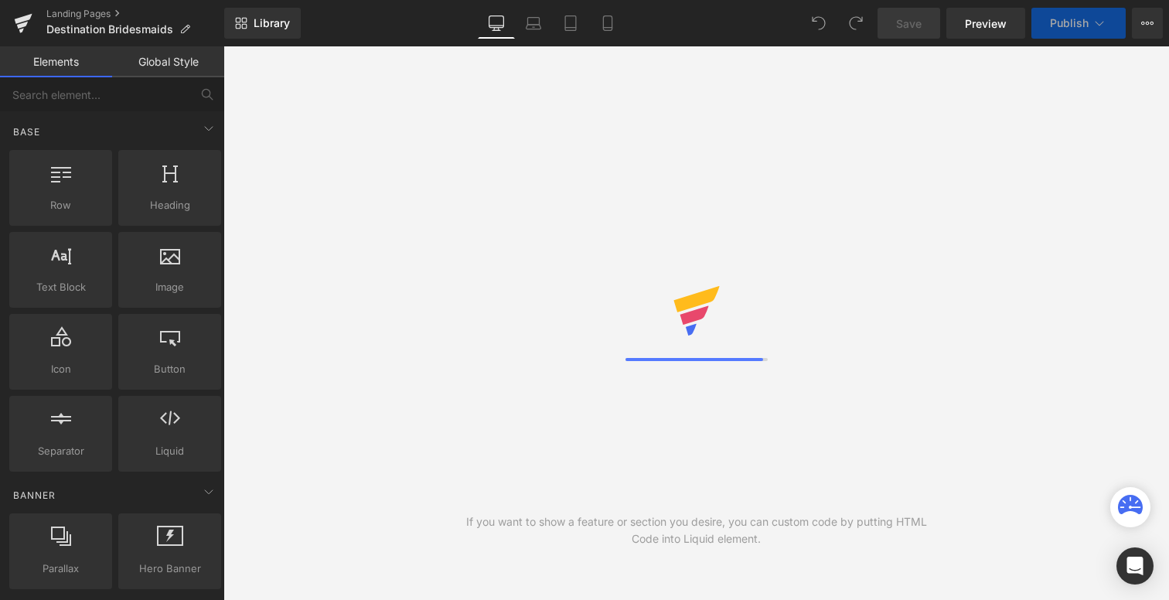  I want to click on span: Heading, so click(169, 205).